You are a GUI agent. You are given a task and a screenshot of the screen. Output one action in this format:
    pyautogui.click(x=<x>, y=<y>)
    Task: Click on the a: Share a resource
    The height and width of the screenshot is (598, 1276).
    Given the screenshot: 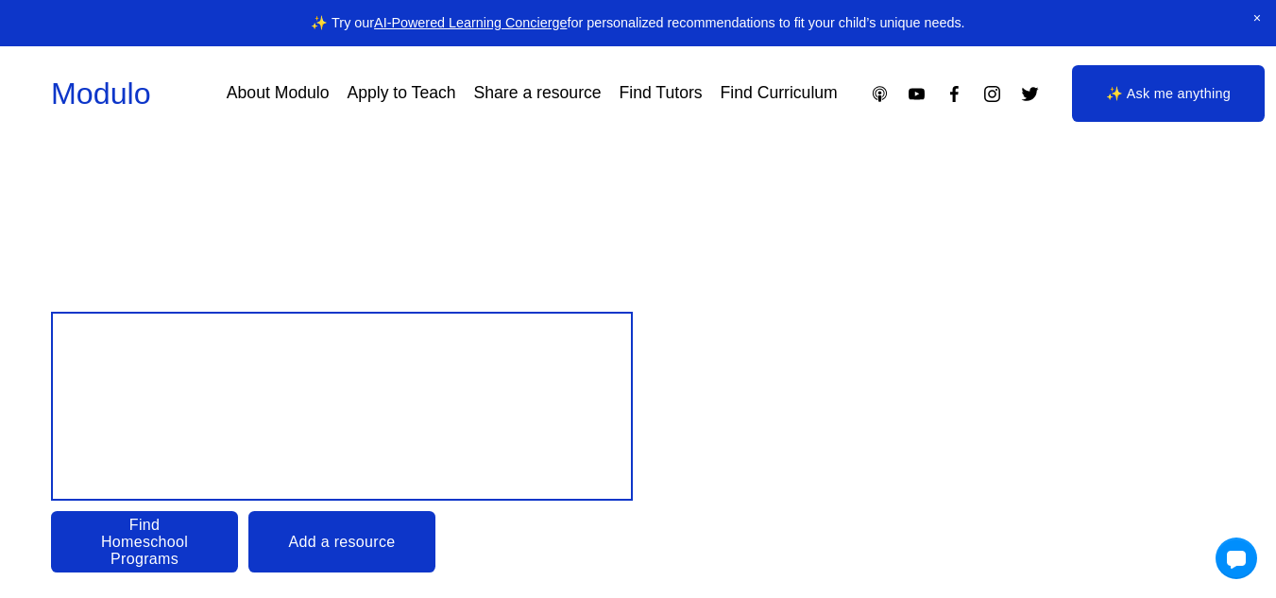 What is the action you would take?
    pyautogui.click(x=537, y=94)
    